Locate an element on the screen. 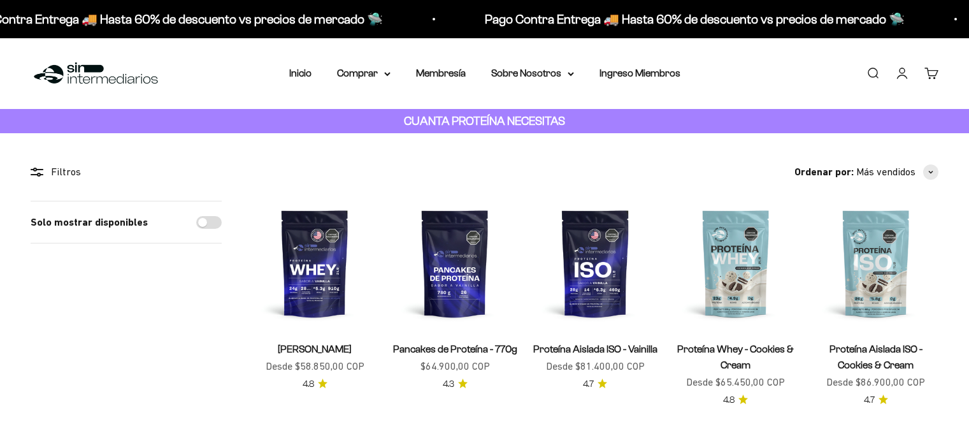 The image size is (969, 443). a: Membresía is located at coordinates (441, 73).